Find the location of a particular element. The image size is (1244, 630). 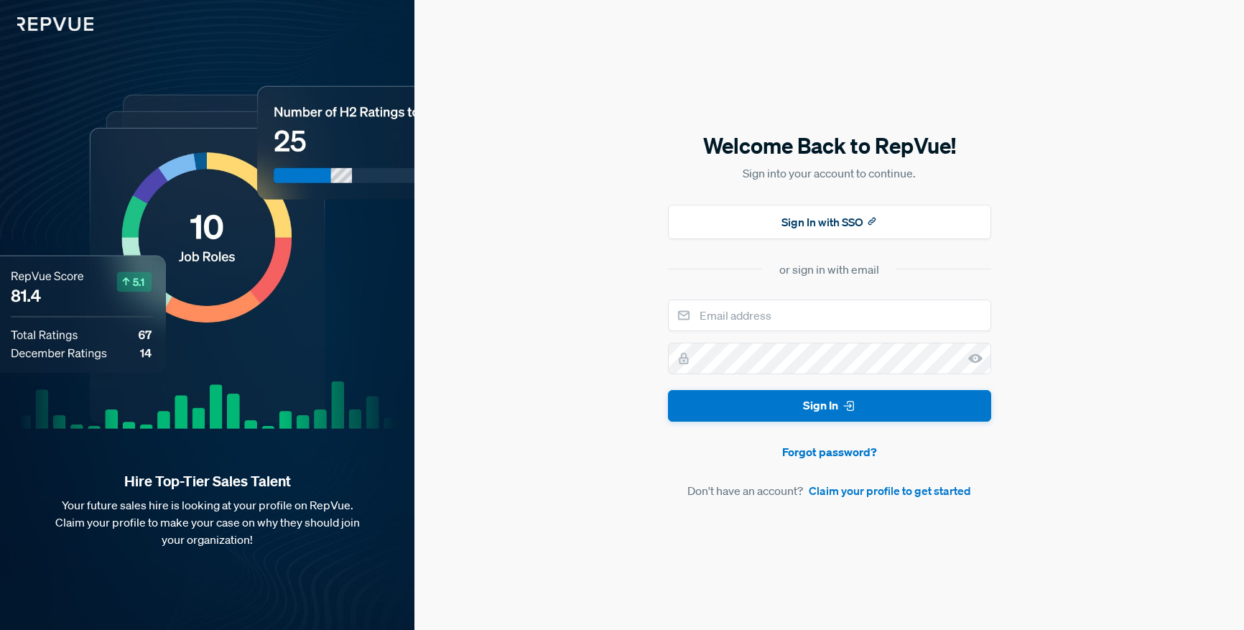

a: Forgot password? is located at coordinates (829, 452).